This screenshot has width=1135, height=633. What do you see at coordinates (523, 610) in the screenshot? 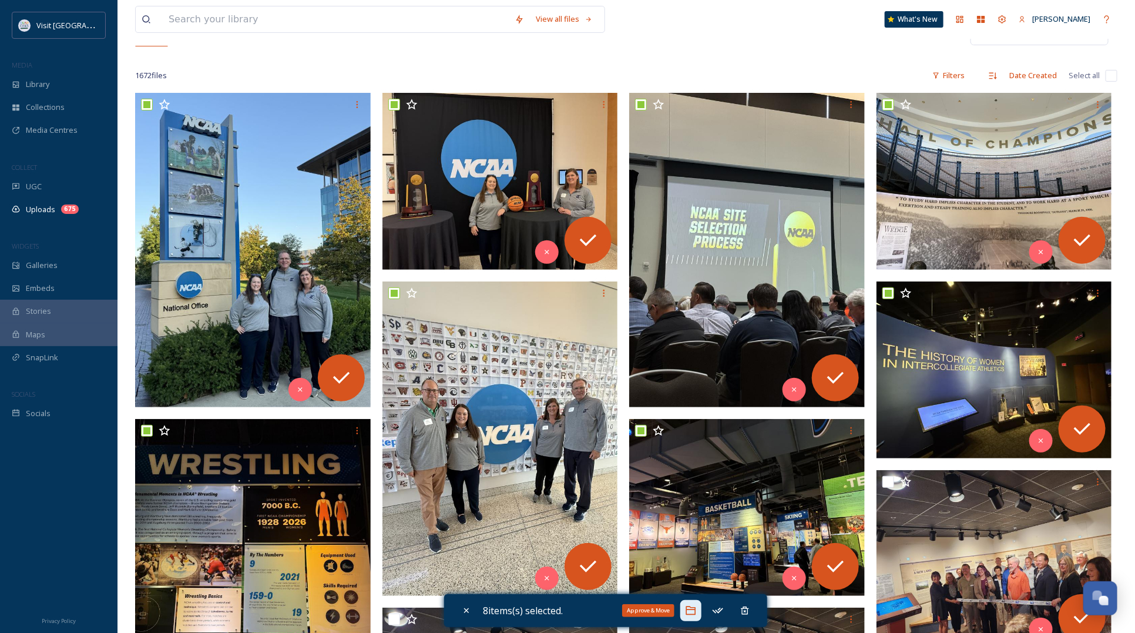
I see `span: 8 items(s) selected.` at bounding box center [523, 610].